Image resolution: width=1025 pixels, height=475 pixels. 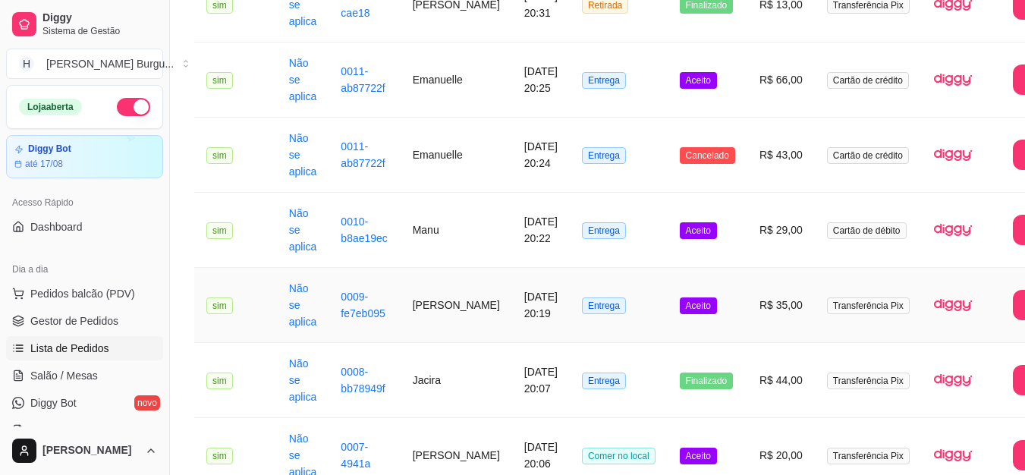 I want to click on span: Finalizado, so click(x=706, y=381).